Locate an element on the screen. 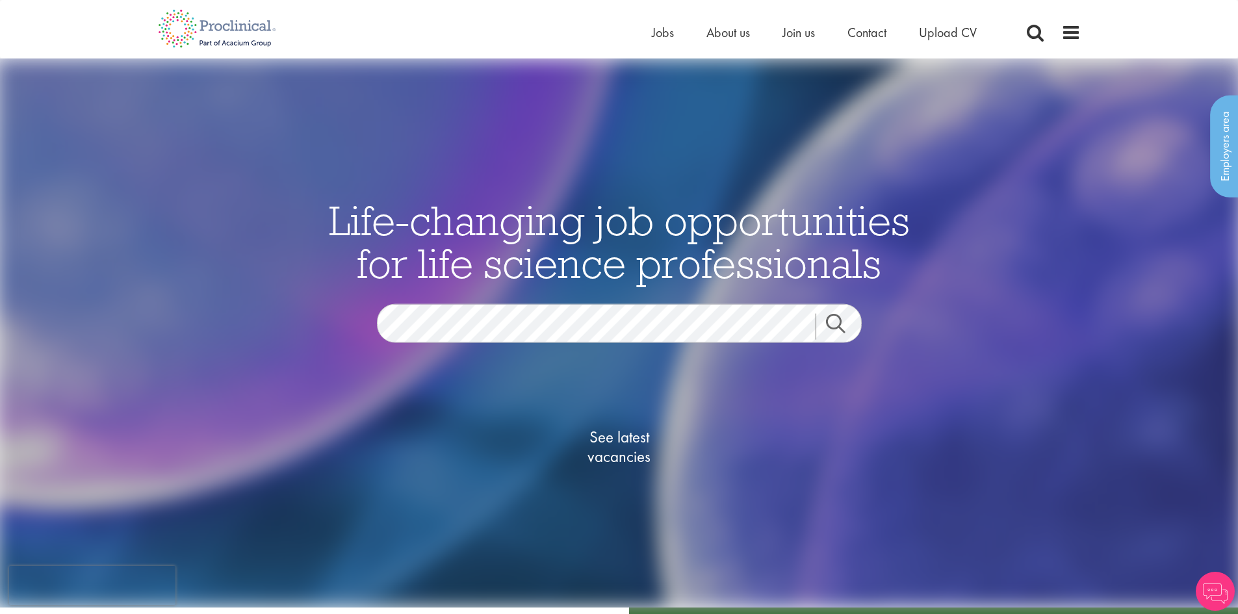 This screenshot has height=614, width=1238. span: Contact is located at coordinates (867, 32).